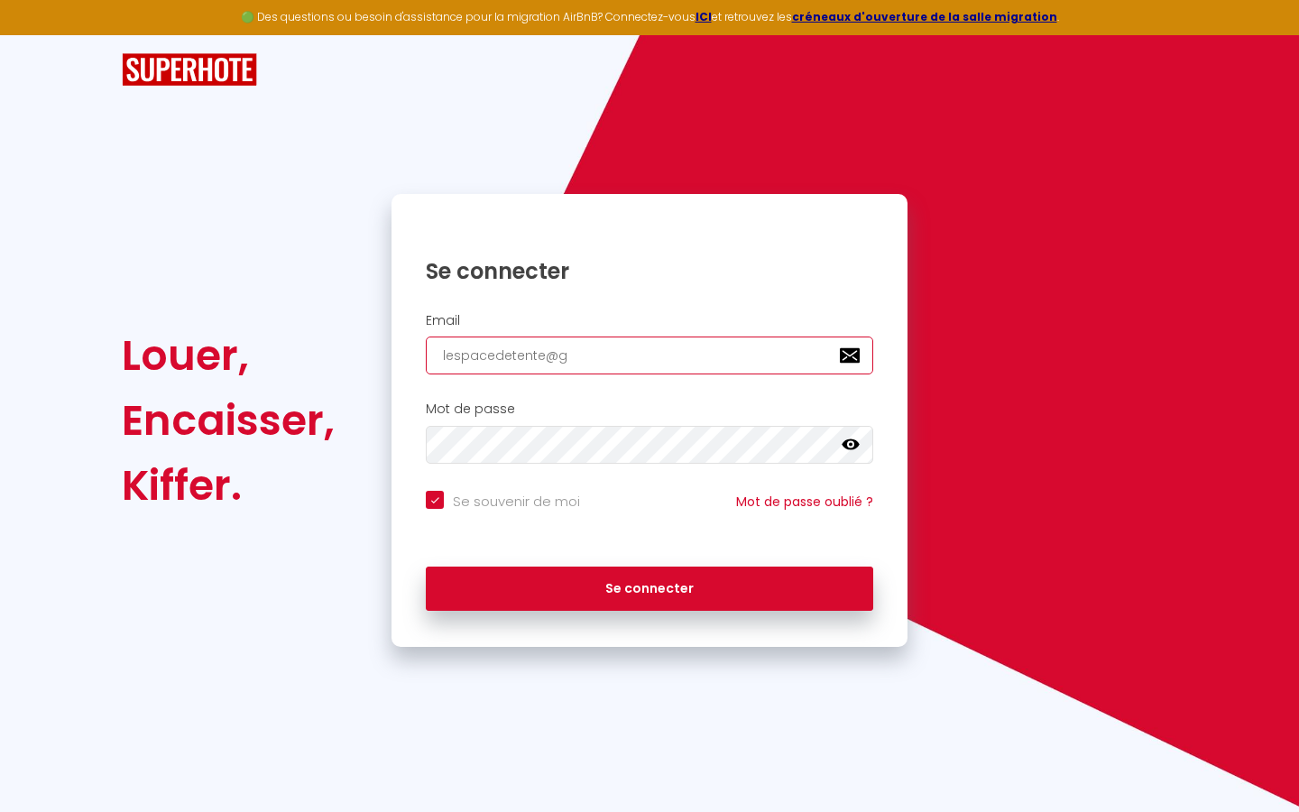 Image resolution: width=1299 pixels, height=812 pixels. What do you see at coordinates (925, 16) in the screenshot?
I see `strong: créneaux d'ouverture de la salle migration` at bounding box center [925, 16].